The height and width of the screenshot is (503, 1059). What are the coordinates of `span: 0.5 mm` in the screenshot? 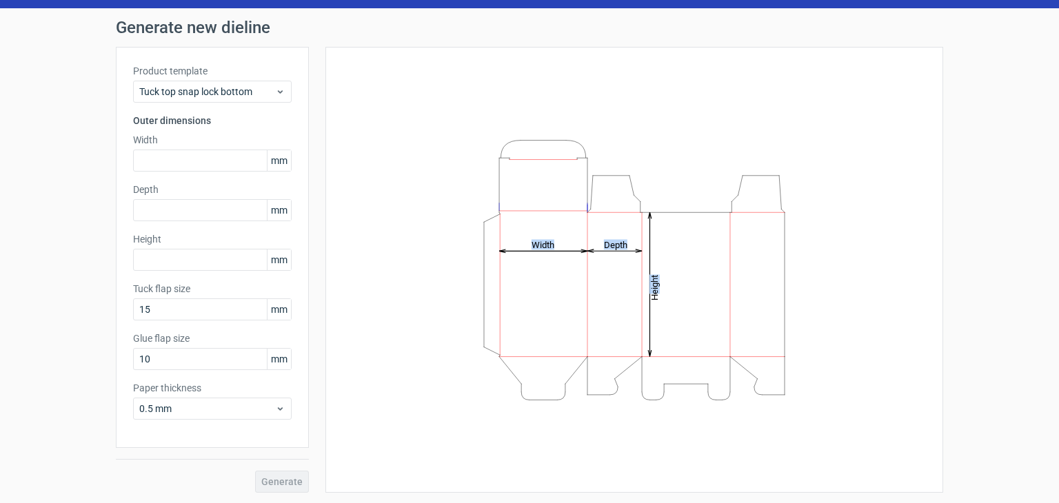 It's located at (207, 409).